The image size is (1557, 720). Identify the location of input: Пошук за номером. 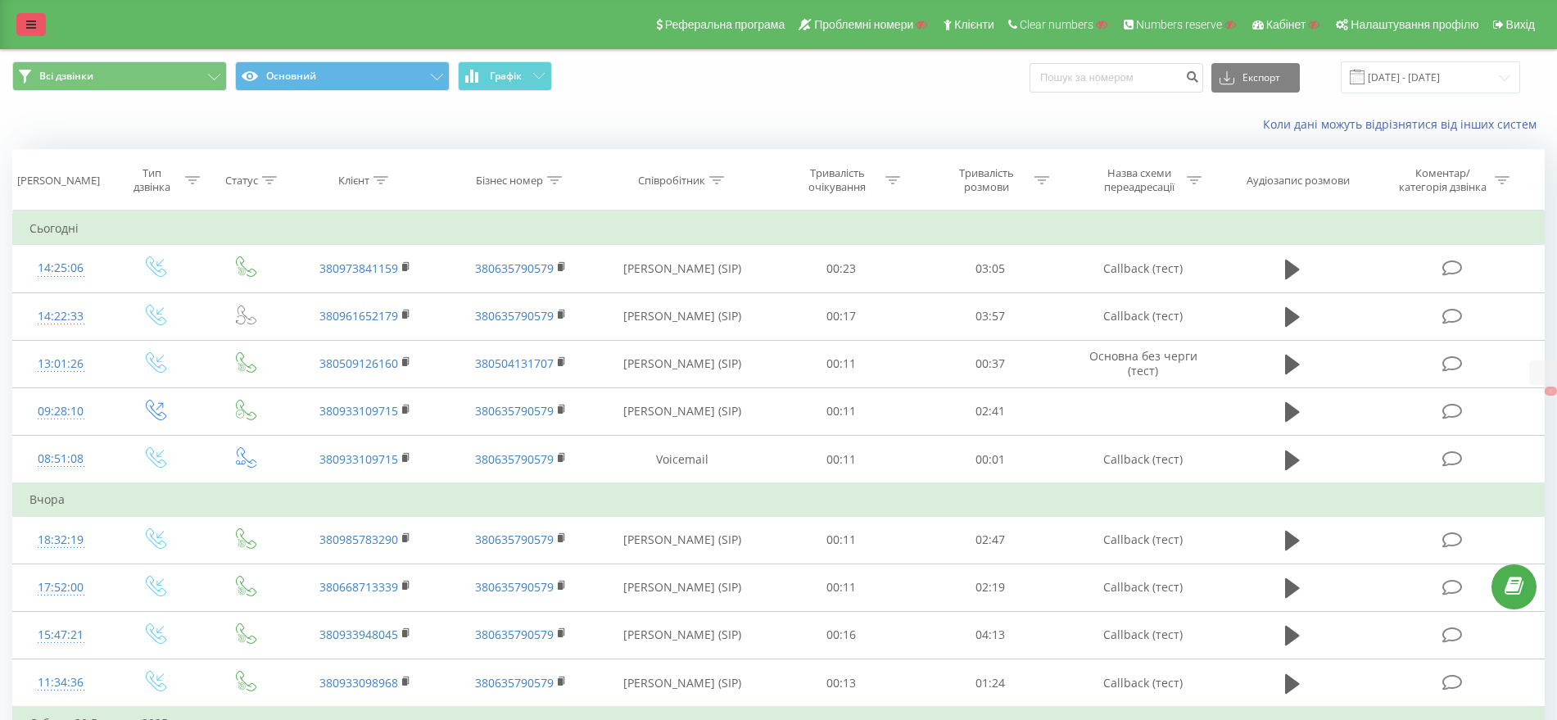
(1116, 78).